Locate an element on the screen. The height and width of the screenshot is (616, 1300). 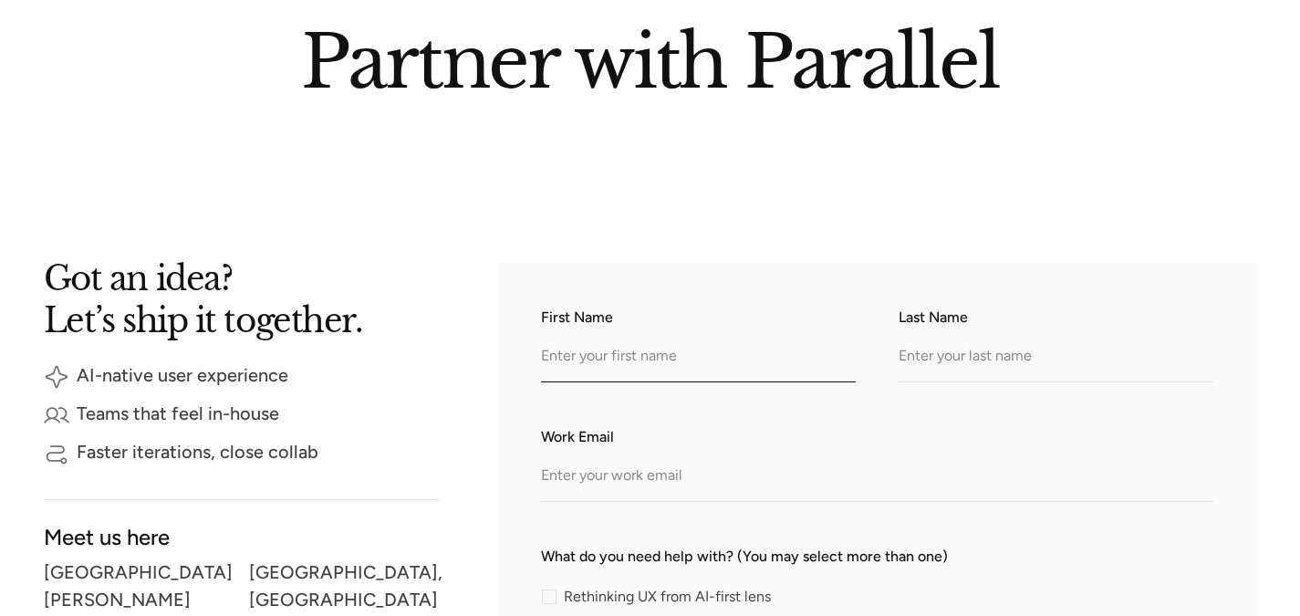
span: Rethinking UX from AI-first lens is located at coordinates (667, 597).